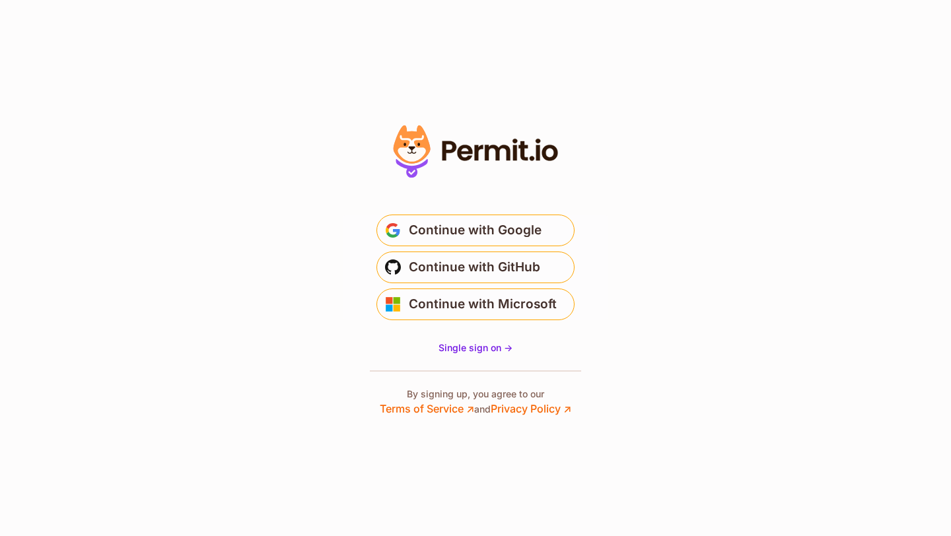 The image size is (951, 536). I want to click on button: Continue with GitHub, so click(476, 268).